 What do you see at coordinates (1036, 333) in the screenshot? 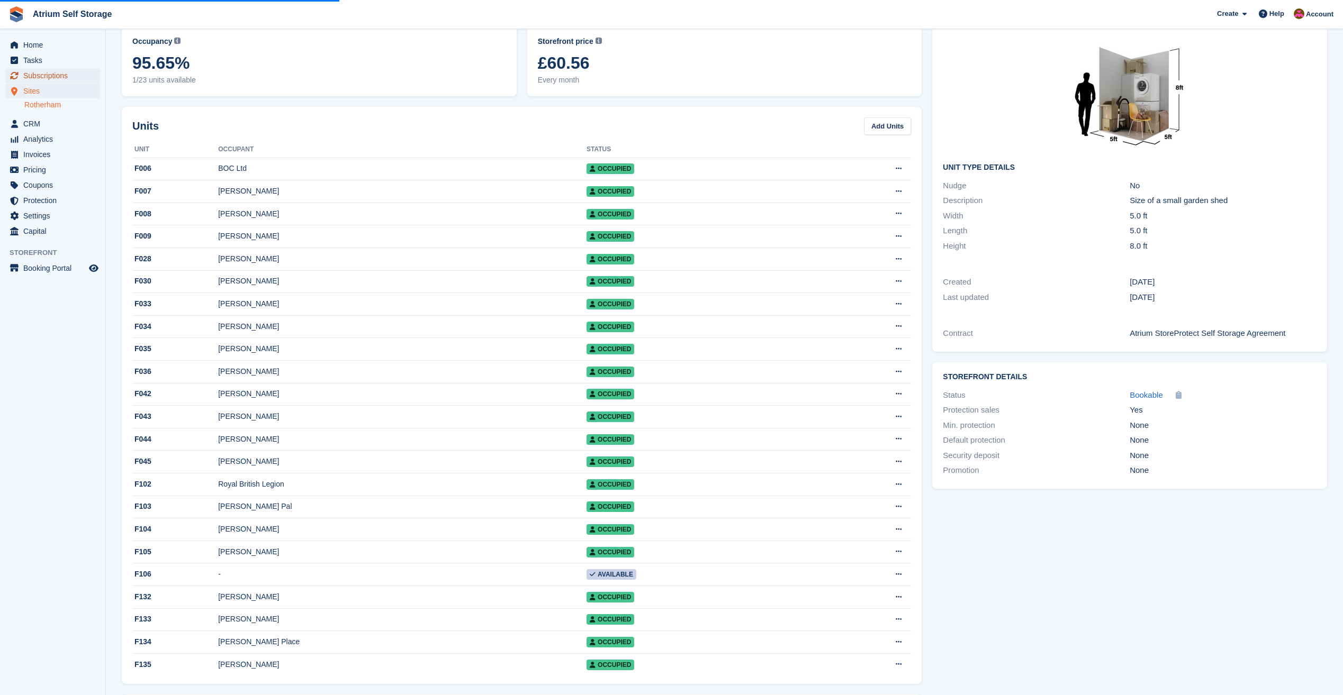
I see `div: Contract` at bounding box center [1036, 333].